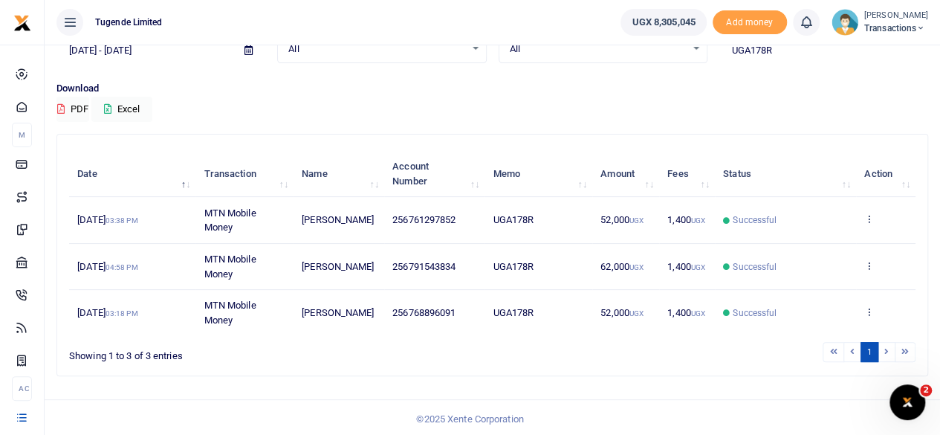  I want to click on span: Add money, so click(750, 22).